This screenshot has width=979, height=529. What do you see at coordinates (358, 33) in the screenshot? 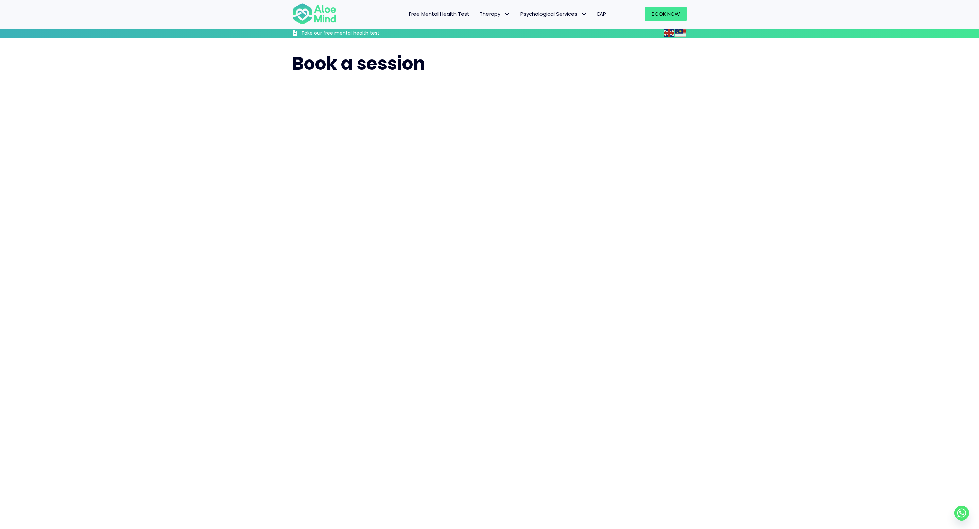
I see `h3: Take our free mental health test` at bounding box center [358, 33].